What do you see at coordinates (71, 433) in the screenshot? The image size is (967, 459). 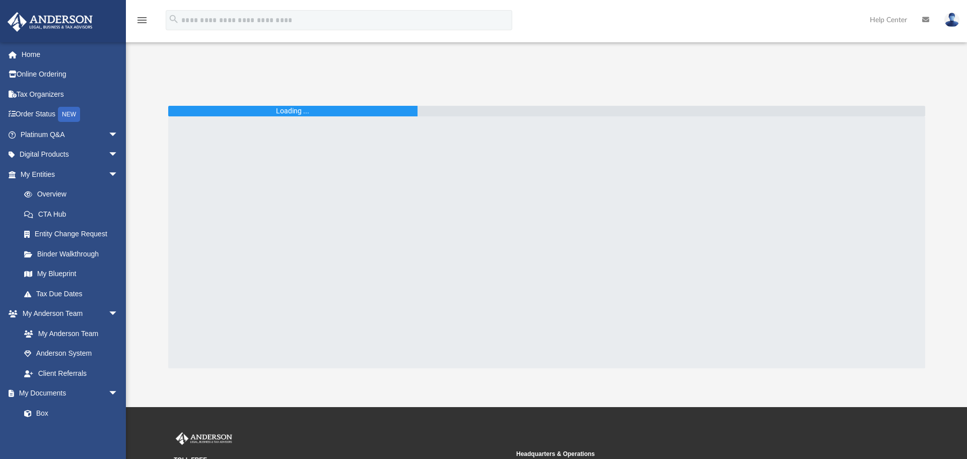 I see `a: Meeting Minutes` at bounding box center [71, 433].